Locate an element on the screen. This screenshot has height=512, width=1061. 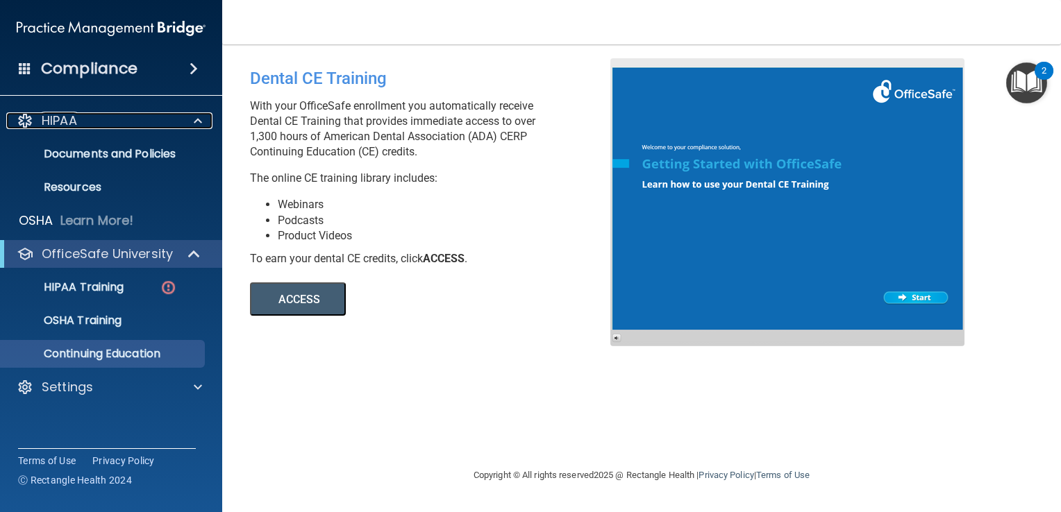
p: Documents and Policies is located at coordinates (103, 154).